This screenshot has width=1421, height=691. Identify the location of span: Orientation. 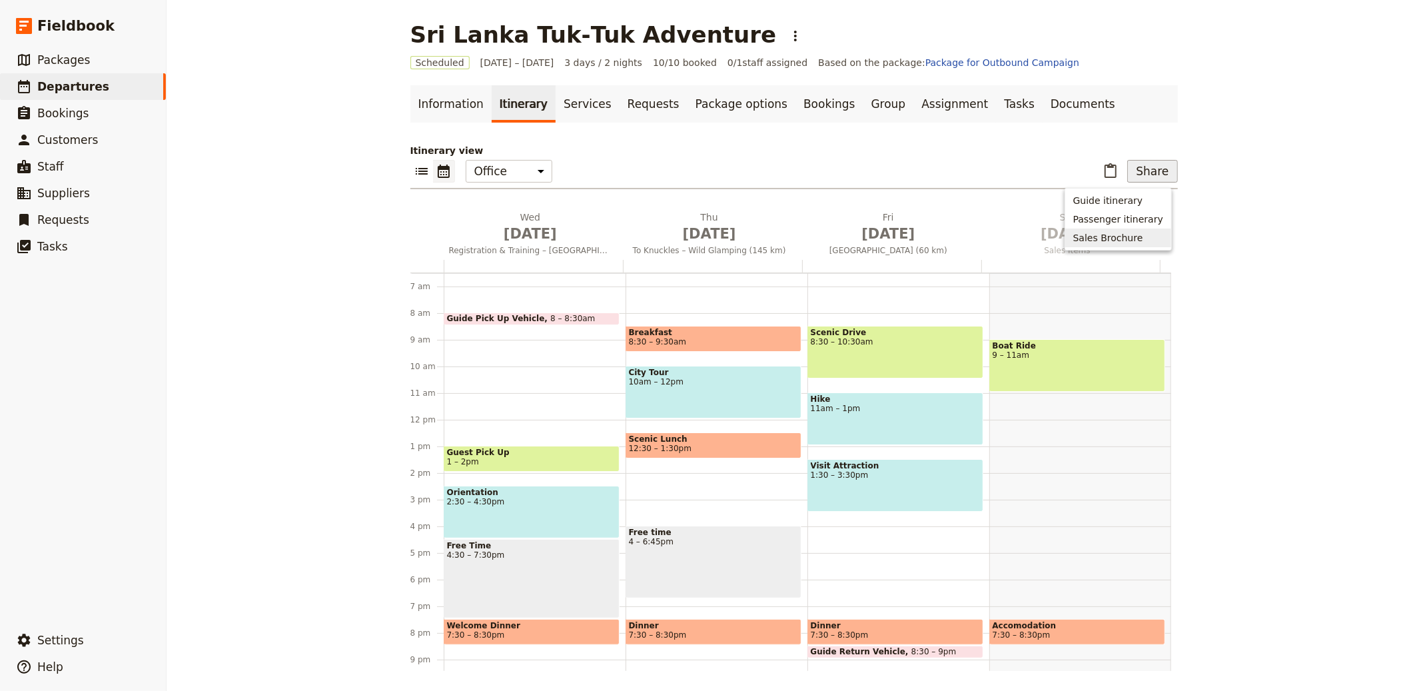
(532, 492).